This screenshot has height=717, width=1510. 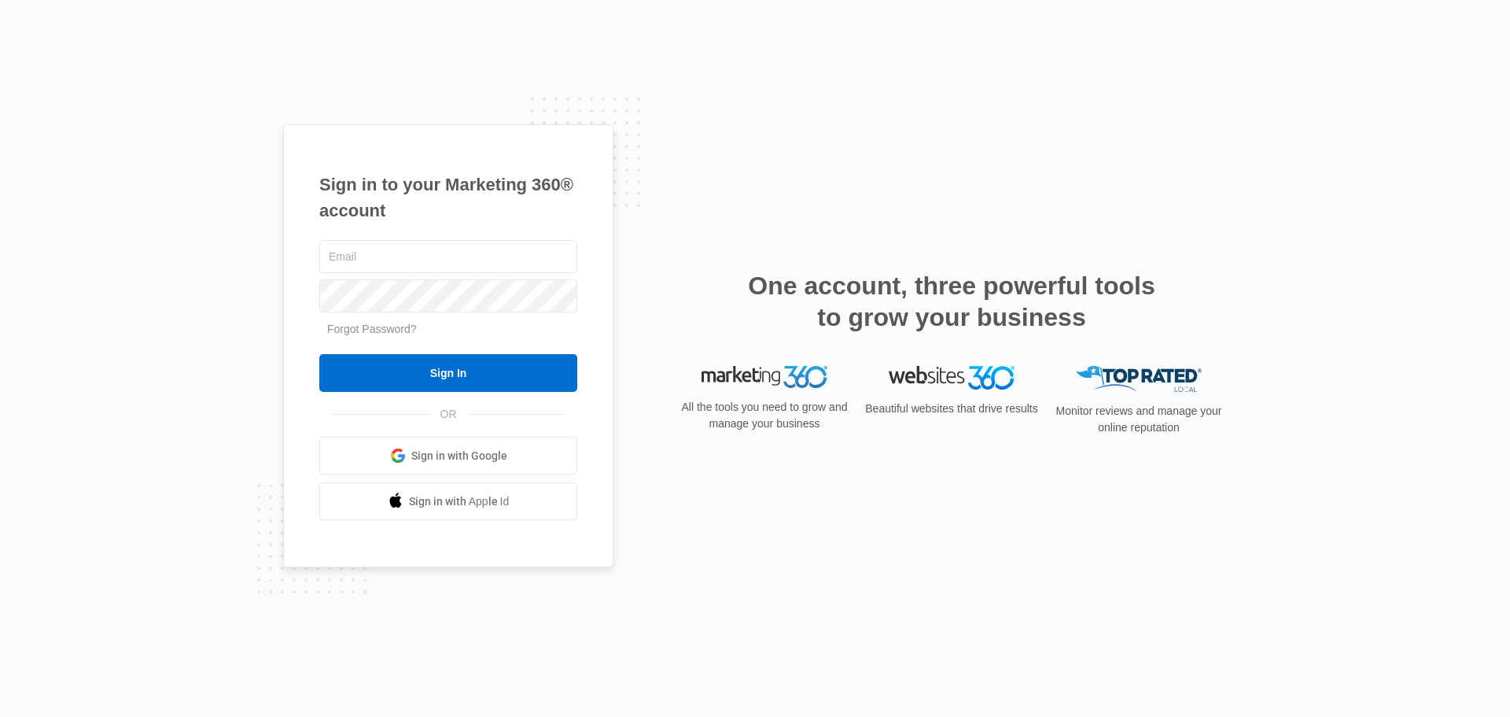 I want to click on p: Monitor reviews and manage your online reputation, so click(x=1139, y=419).